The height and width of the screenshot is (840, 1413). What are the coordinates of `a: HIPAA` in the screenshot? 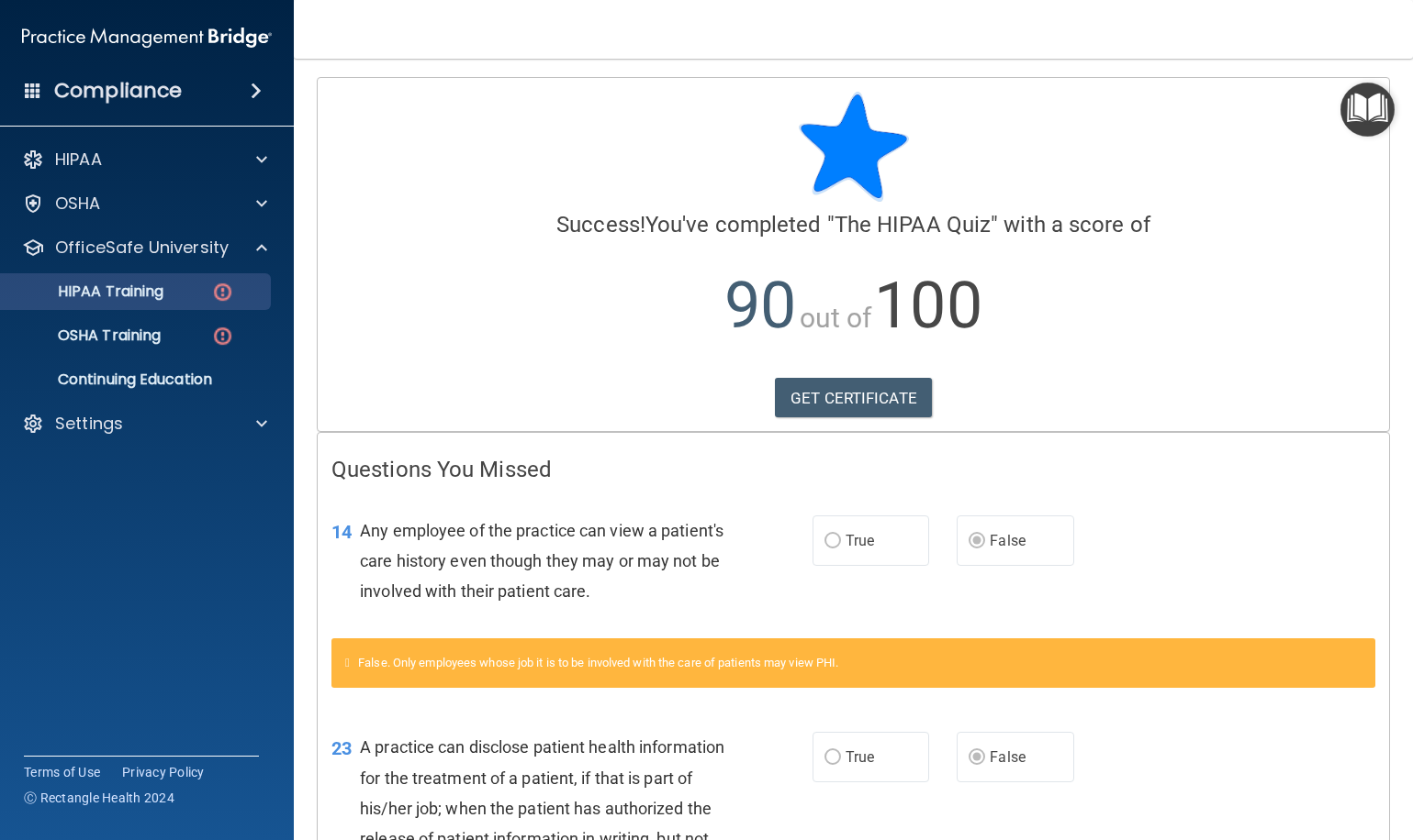 It's located at (144, 159).